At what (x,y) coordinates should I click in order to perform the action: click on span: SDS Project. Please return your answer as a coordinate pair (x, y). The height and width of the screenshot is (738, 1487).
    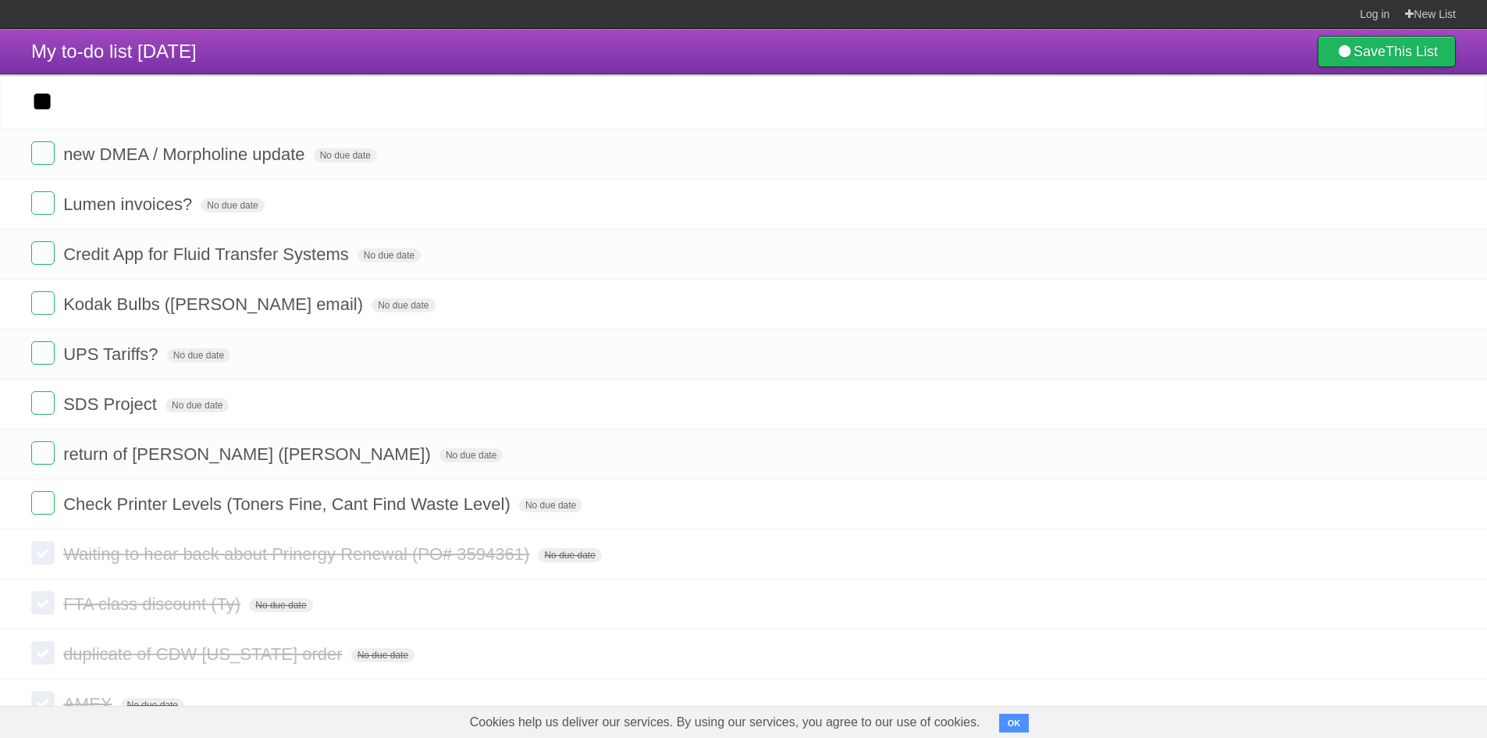
    Looking at the image, I should click on (112, 404).